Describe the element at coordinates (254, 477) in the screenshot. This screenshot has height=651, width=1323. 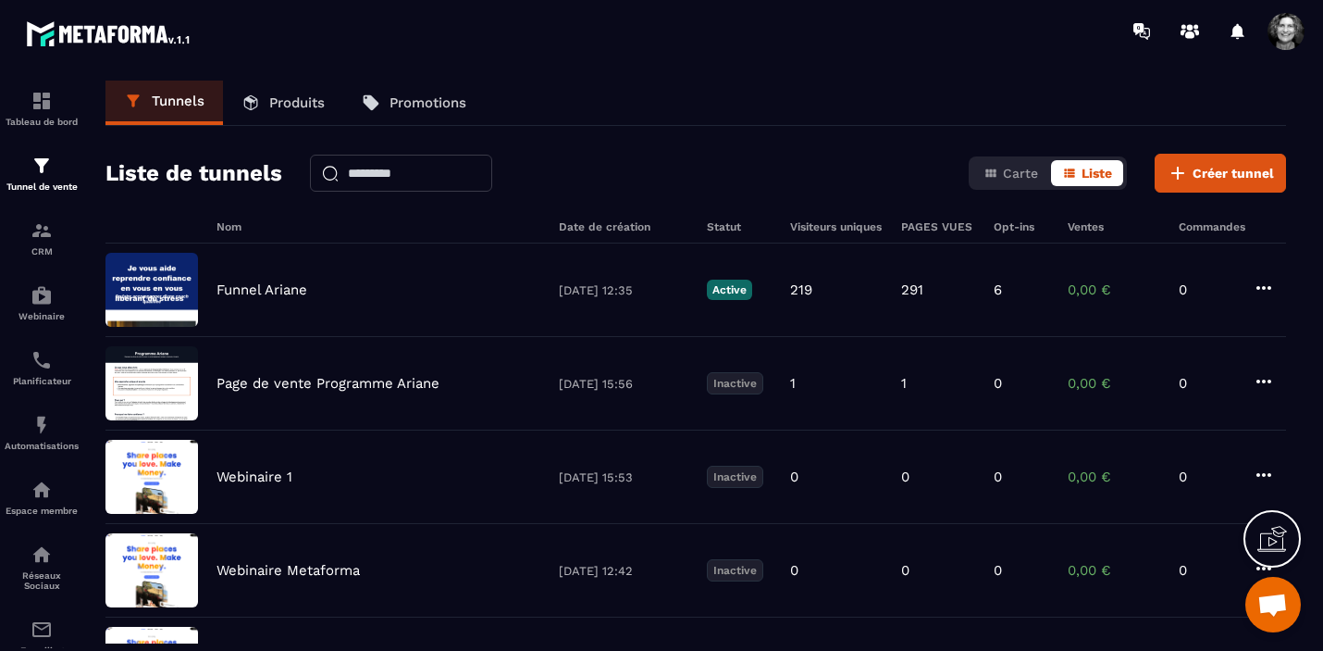
I see `p: Webinaire 1` at that location.